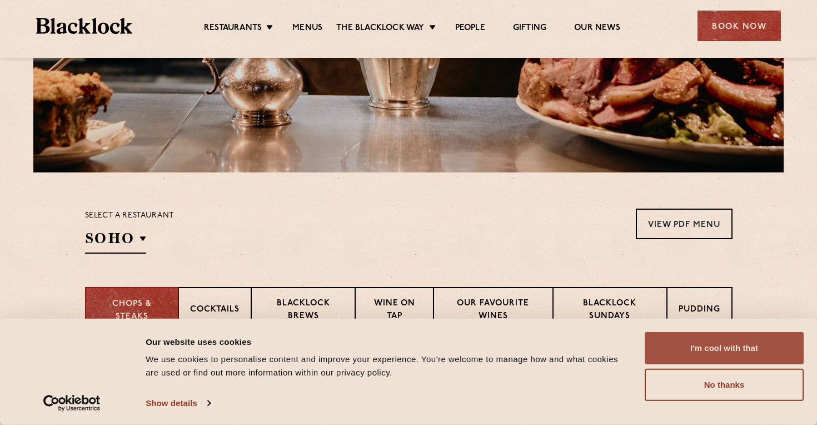 This screenshot has width=817, height=425. What do you see at coordinates (233, 29) in the screenshot?
I see `a: Restaurants` at bounding box center [233, 29].